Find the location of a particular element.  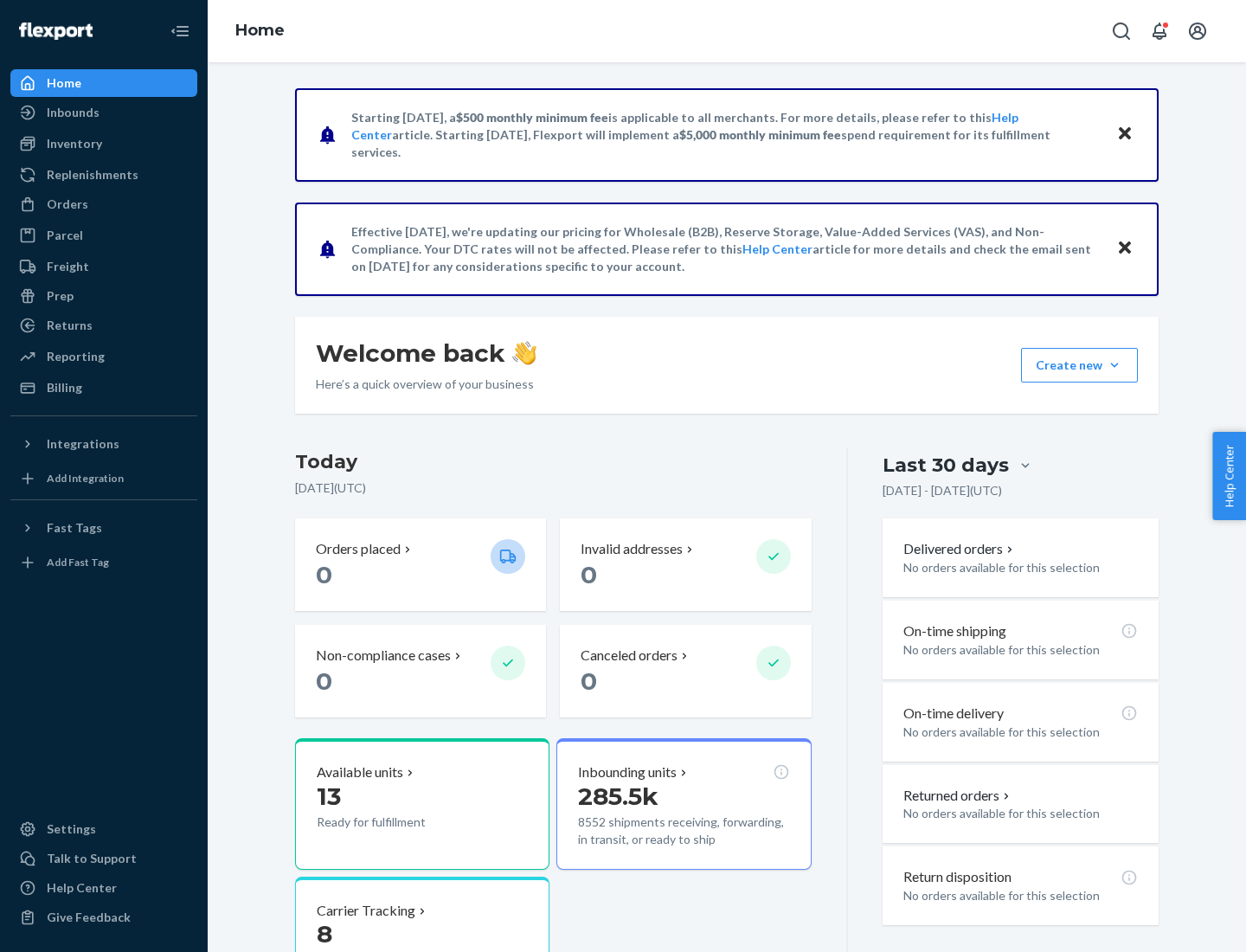

button: Close Navigation is located at coordinates (180, 31).